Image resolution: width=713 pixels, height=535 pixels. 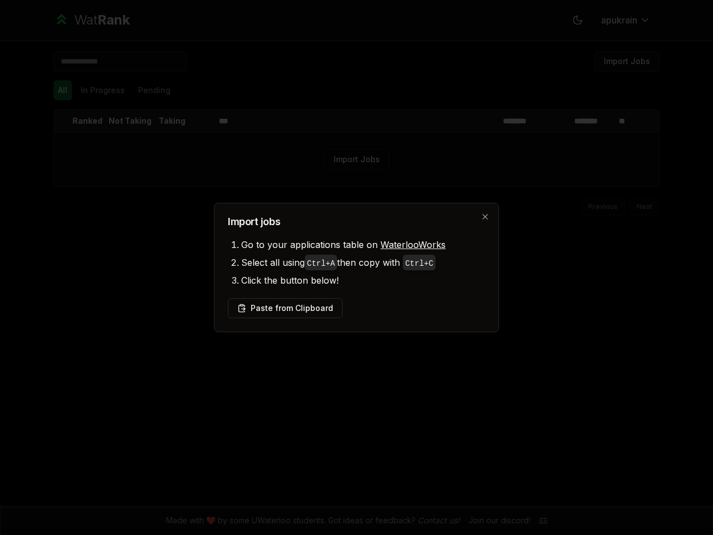 What do you see at coordinates (419, 263) in the screenshot?
I see `code: Ctrl+ C` at bounding box center [419, 263].